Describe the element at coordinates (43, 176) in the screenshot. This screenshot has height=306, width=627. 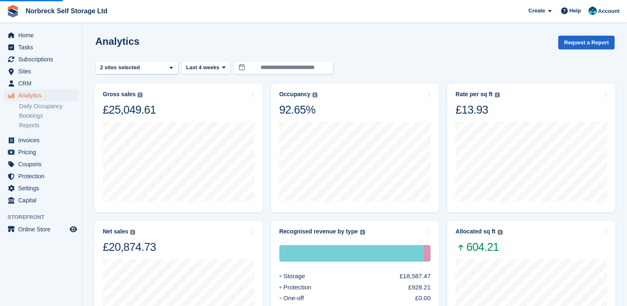
I see `span: Protection` at that location.